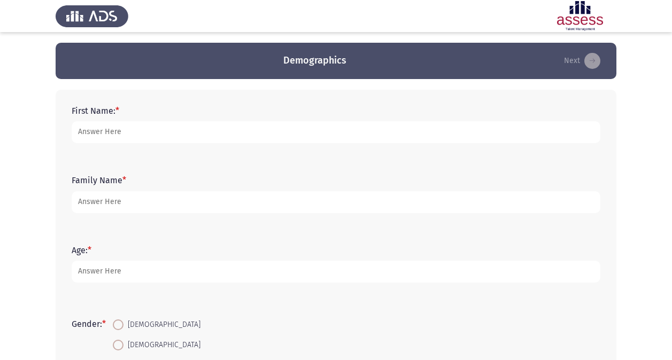  What do you see at coordinates (92, 16) in the screenshot?
I see `img: Assess Talent Management logo` at bounding box center [92, 16].